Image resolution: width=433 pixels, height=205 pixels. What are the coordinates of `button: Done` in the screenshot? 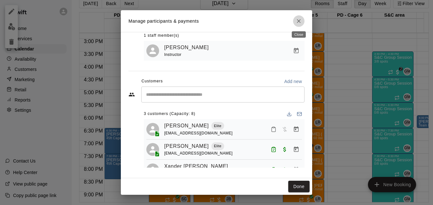 It's located at (299, 186).